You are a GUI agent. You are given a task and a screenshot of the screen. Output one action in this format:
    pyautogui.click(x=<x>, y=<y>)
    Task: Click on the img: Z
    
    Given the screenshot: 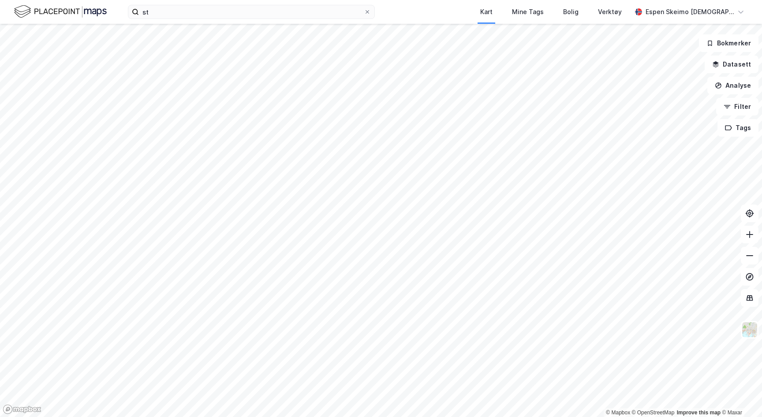 What is the action you would take?
    pyautogui.click(x=749, y=330)
    